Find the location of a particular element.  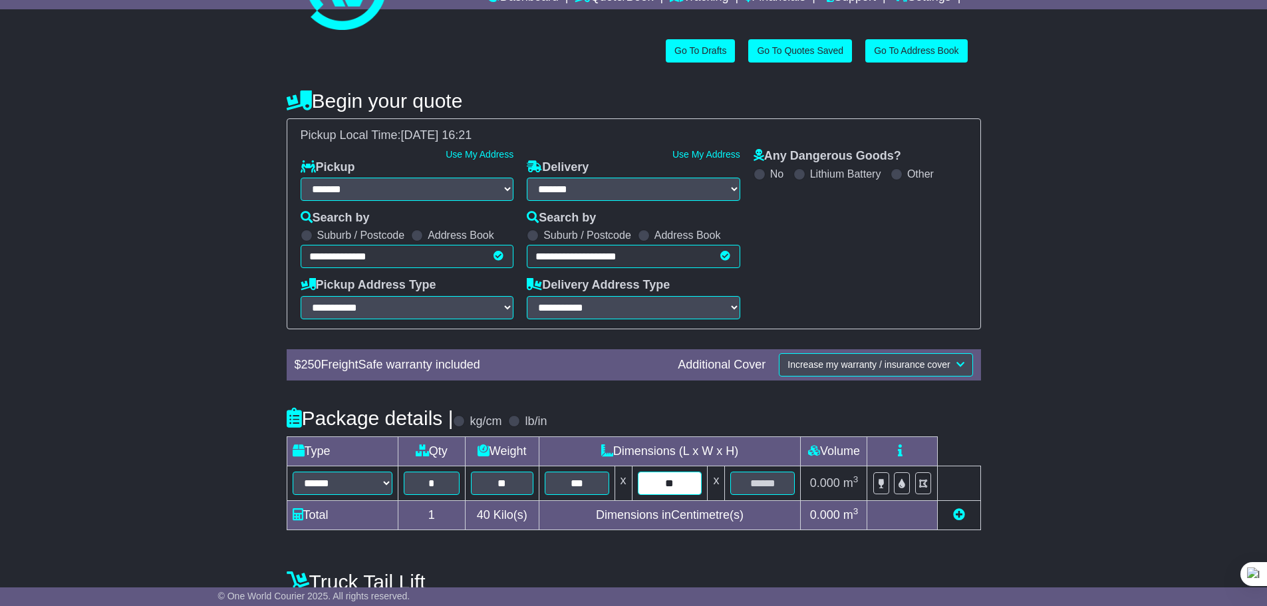

td: Weight is located at coordinates (502, 451).